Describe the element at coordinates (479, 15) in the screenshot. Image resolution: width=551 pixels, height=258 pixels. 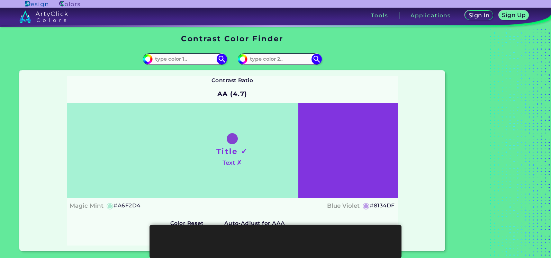
I see `h5: Sign In` at that location.